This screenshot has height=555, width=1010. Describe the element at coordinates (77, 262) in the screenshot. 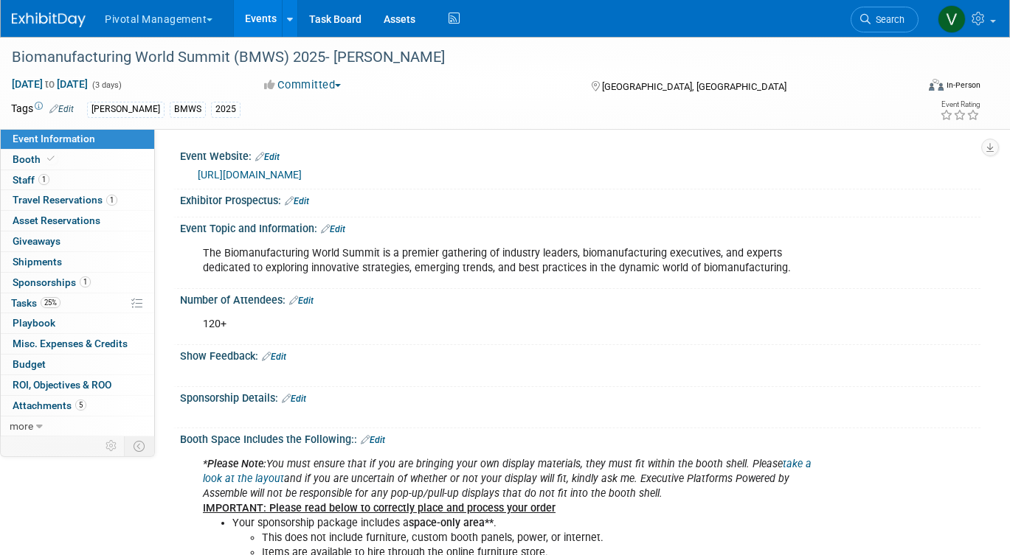

I see `a: Shipments` at that location.